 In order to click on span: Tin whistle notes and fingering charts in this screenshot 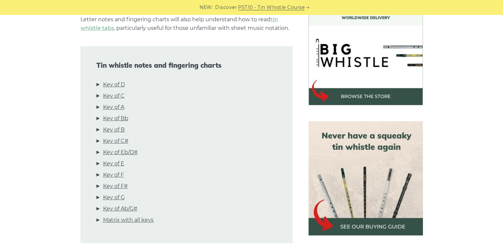, I will do `click(187, 66)`.